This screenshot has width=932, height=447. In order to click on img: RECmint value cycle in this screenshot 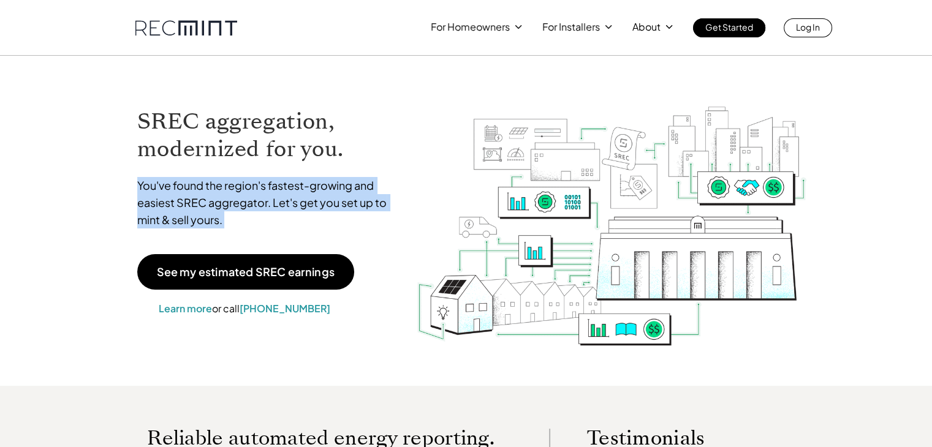, I will do `click(612, 211)`.